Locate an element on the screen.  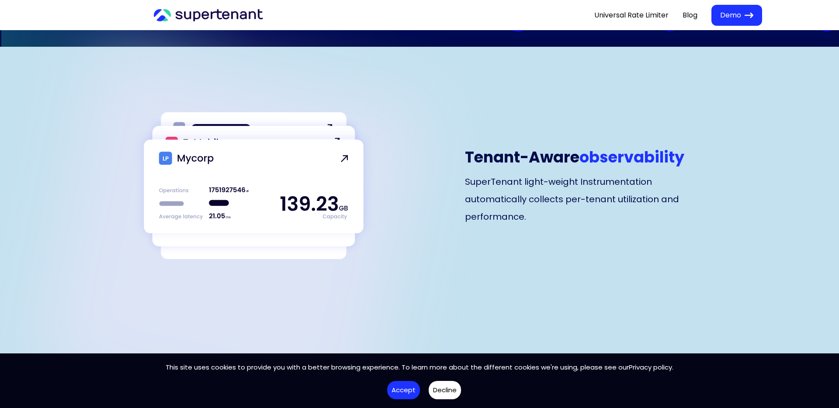
a: Blog is located at coordinates (690, 15).